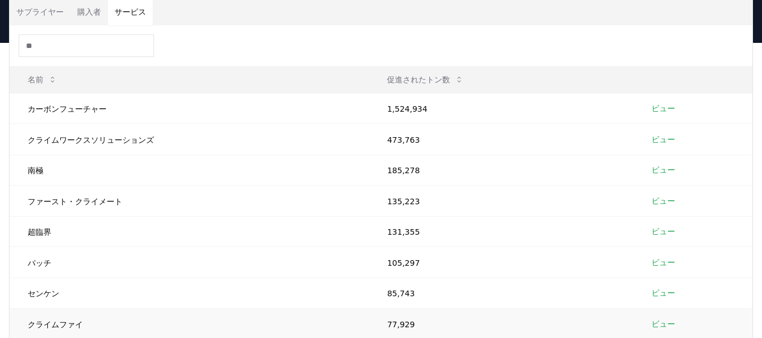 The height and width of the screenshot is (338, 762). Describe the element at coordinates (36, 170) in the screenshot. I see `font: 南極` at that location.